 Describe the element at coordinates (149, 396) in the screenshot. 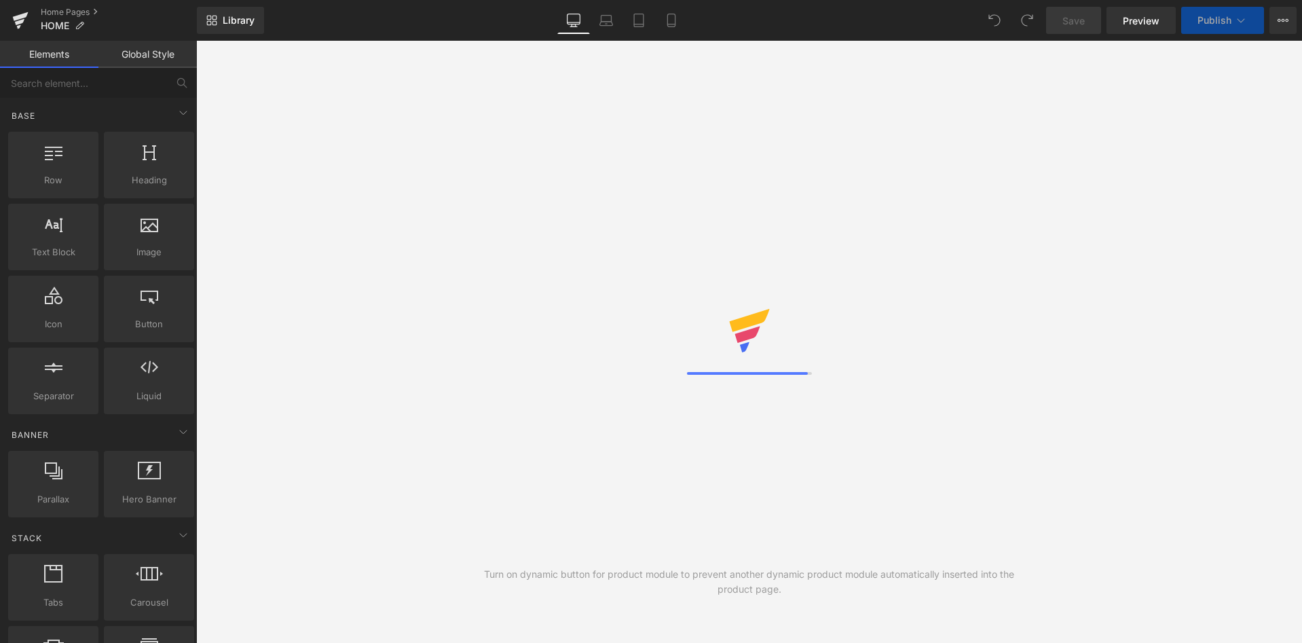

I see `span: Liquid` at that location.